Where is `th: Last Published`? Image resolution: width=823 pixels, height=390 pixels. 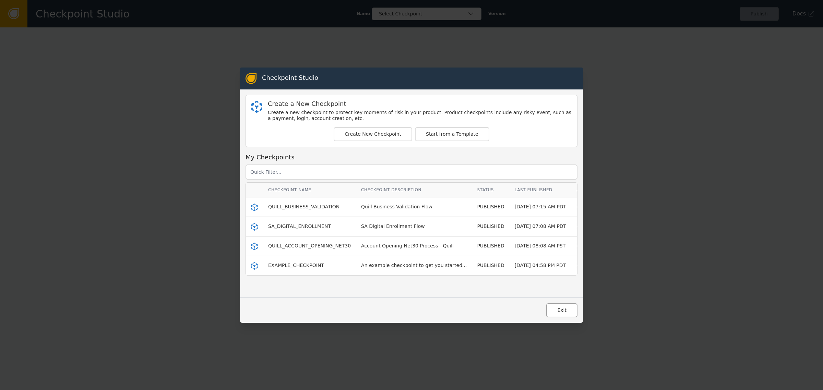
th: Last Published is located at coordinates (540, 190).